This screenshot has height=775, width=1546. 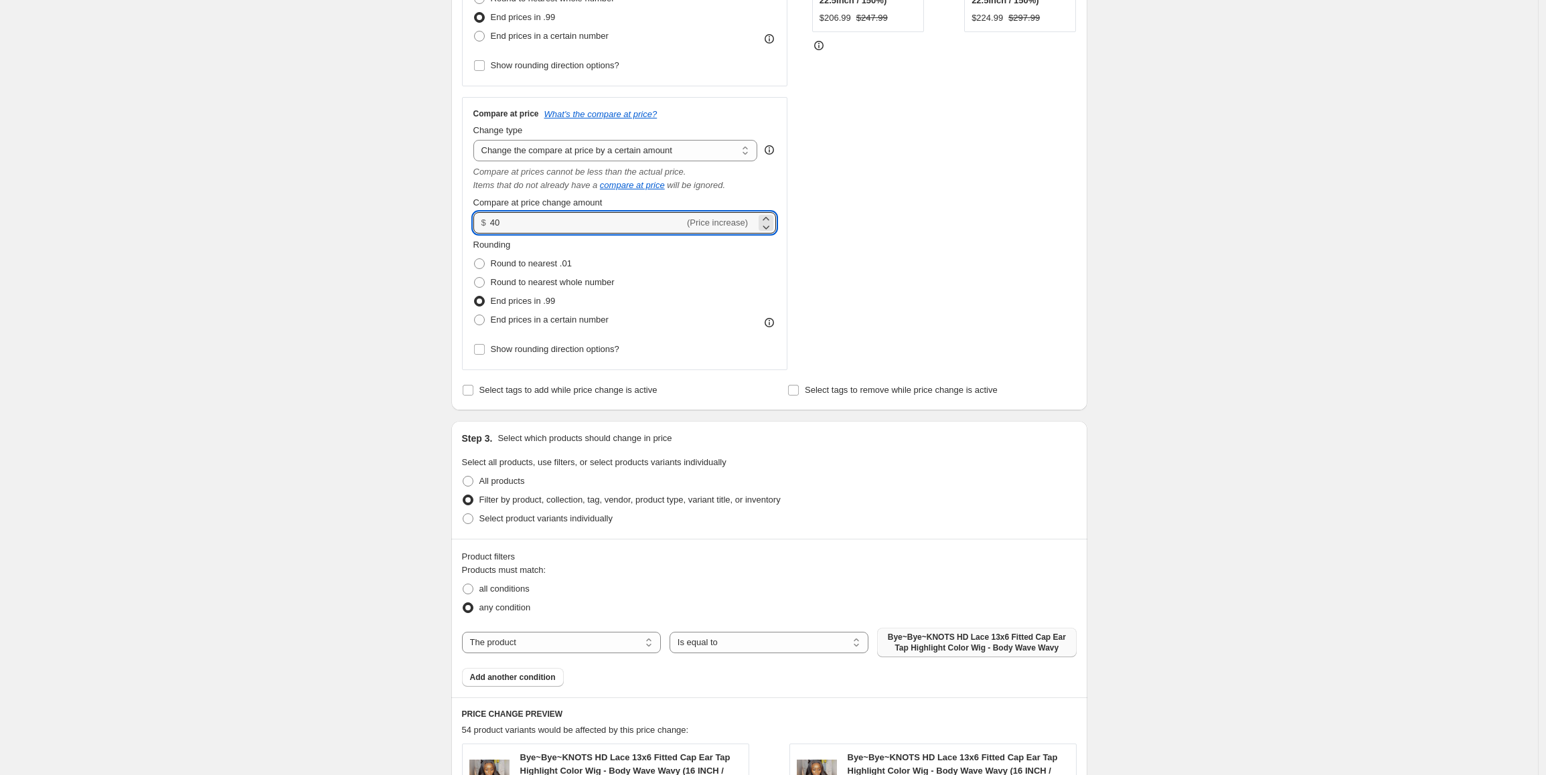 What do you see at coordinates (546, 518) in the screenshot?
I see `span: Select product variants individually` at bounding box center [546, 518].